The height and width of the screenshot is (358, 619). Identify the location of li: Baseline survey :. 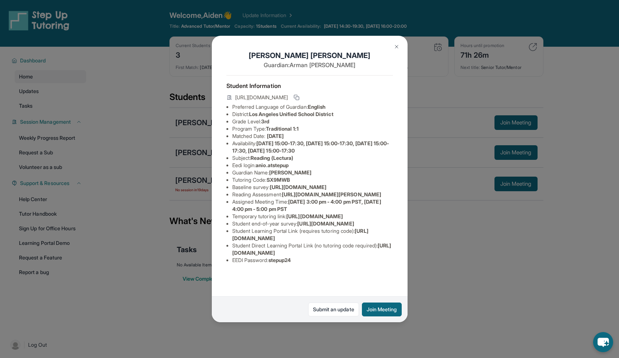
(313, 187).